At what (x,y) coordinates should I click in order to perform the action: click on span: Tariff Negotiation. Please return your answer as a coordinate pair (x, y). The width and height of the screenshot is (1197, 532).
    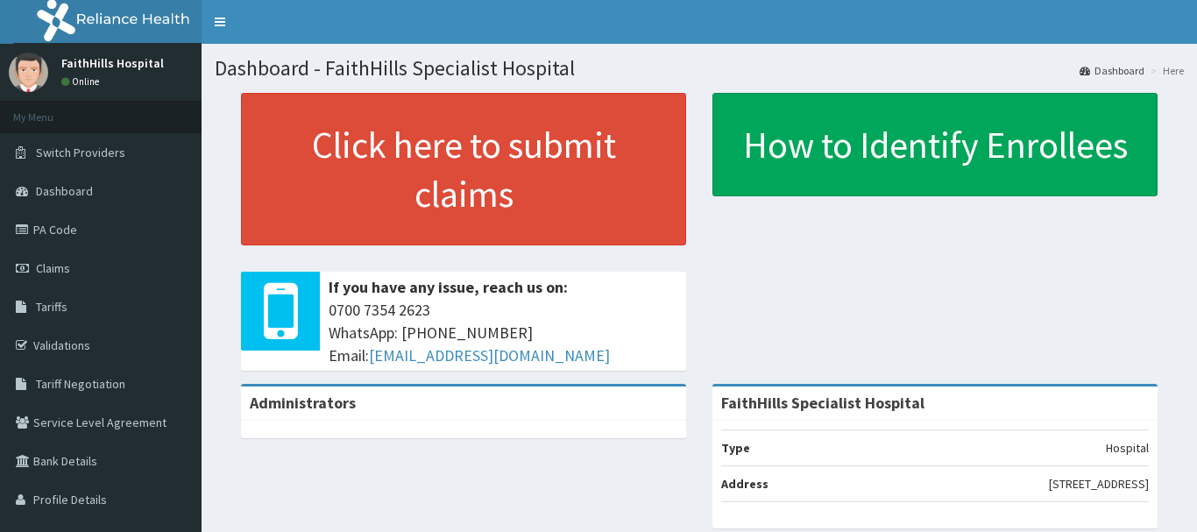
    Looking at the image, I should click on (81, 384).